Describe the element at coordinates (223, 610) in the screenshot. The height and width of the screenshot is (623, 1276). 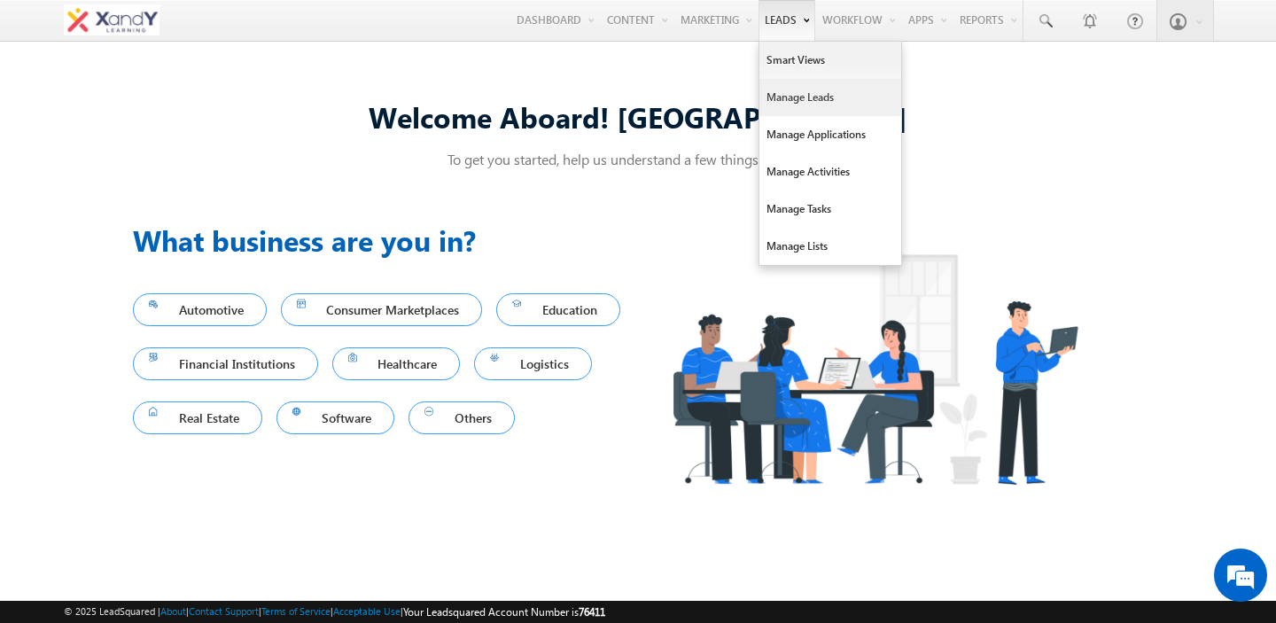
I see `a: Contact Support` at that location.